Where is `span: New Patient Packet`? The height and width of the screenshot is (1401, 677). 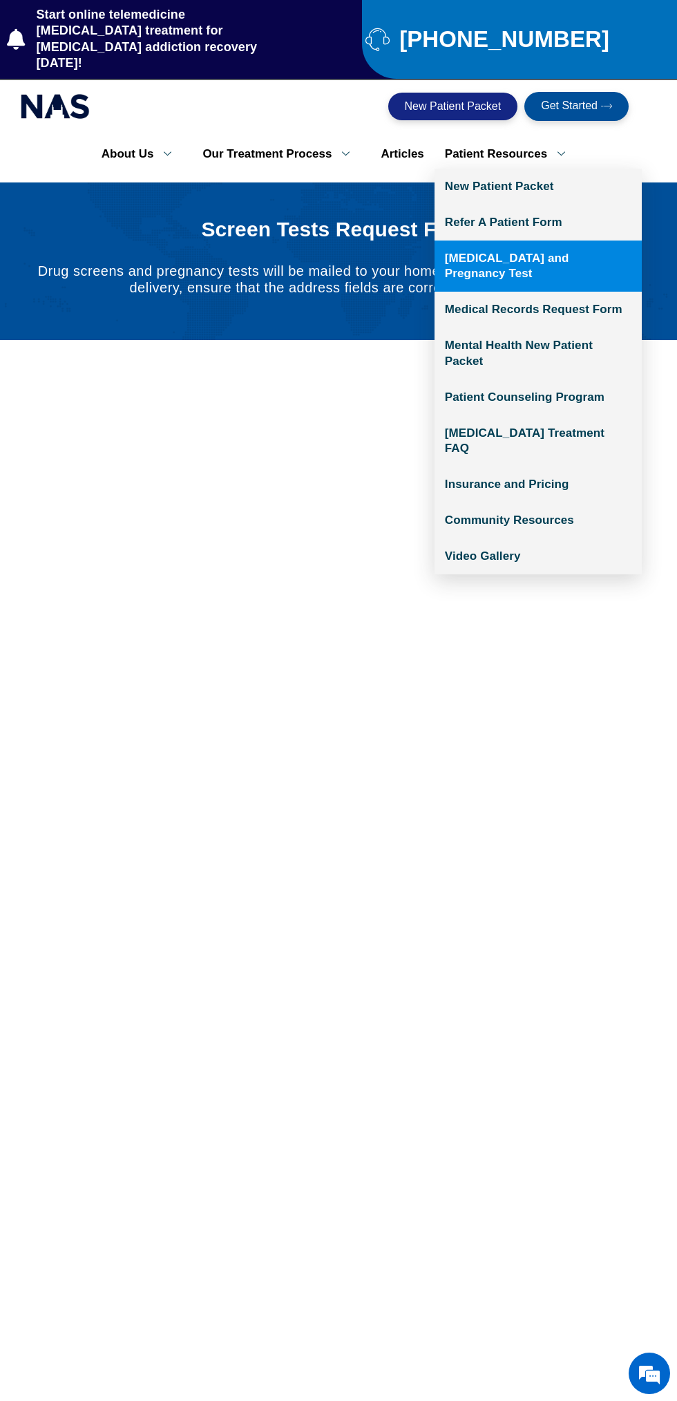
span: New Patient Packet is located at coordinates (453, 106).